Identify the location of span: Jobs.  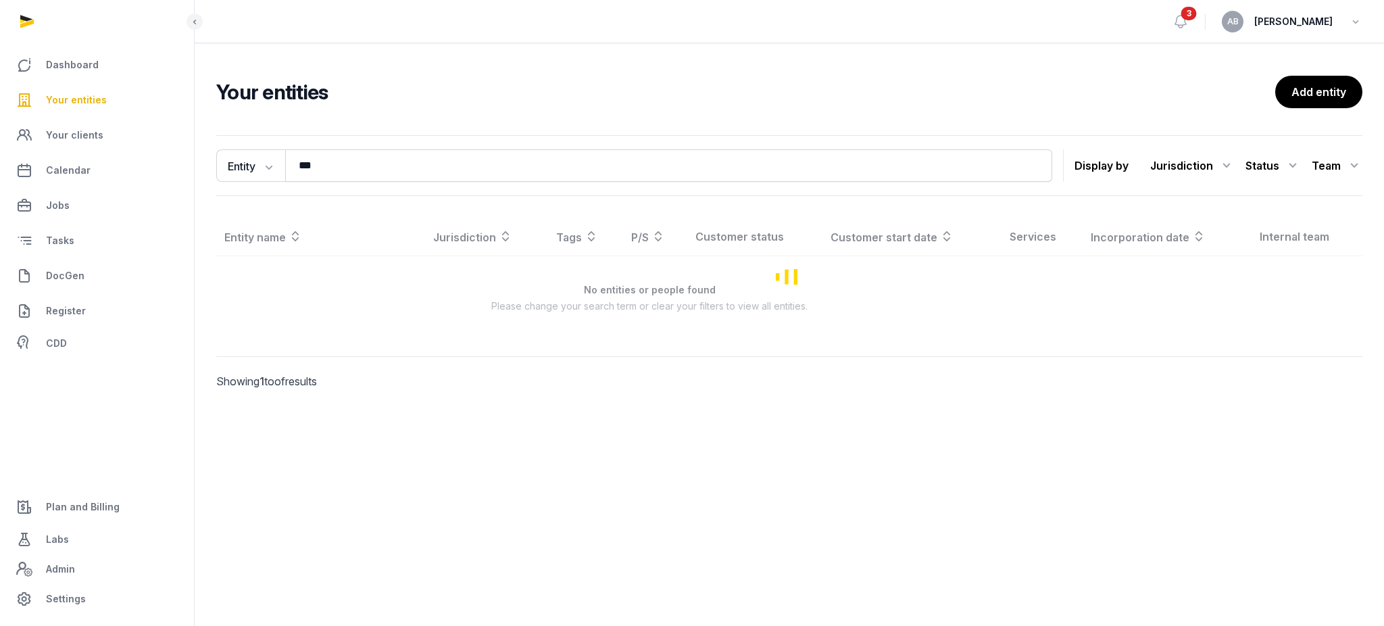
(57, 205).